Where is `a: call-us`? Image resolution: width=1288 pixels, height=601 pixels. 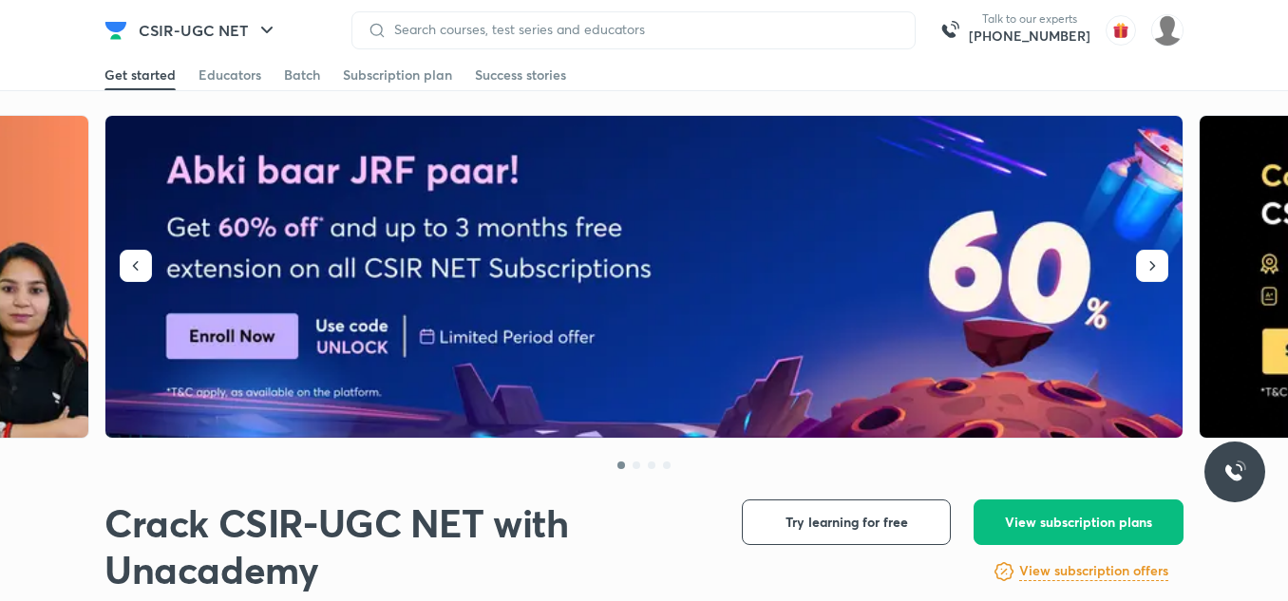 a: call-us is located at coordinates (950, 30).